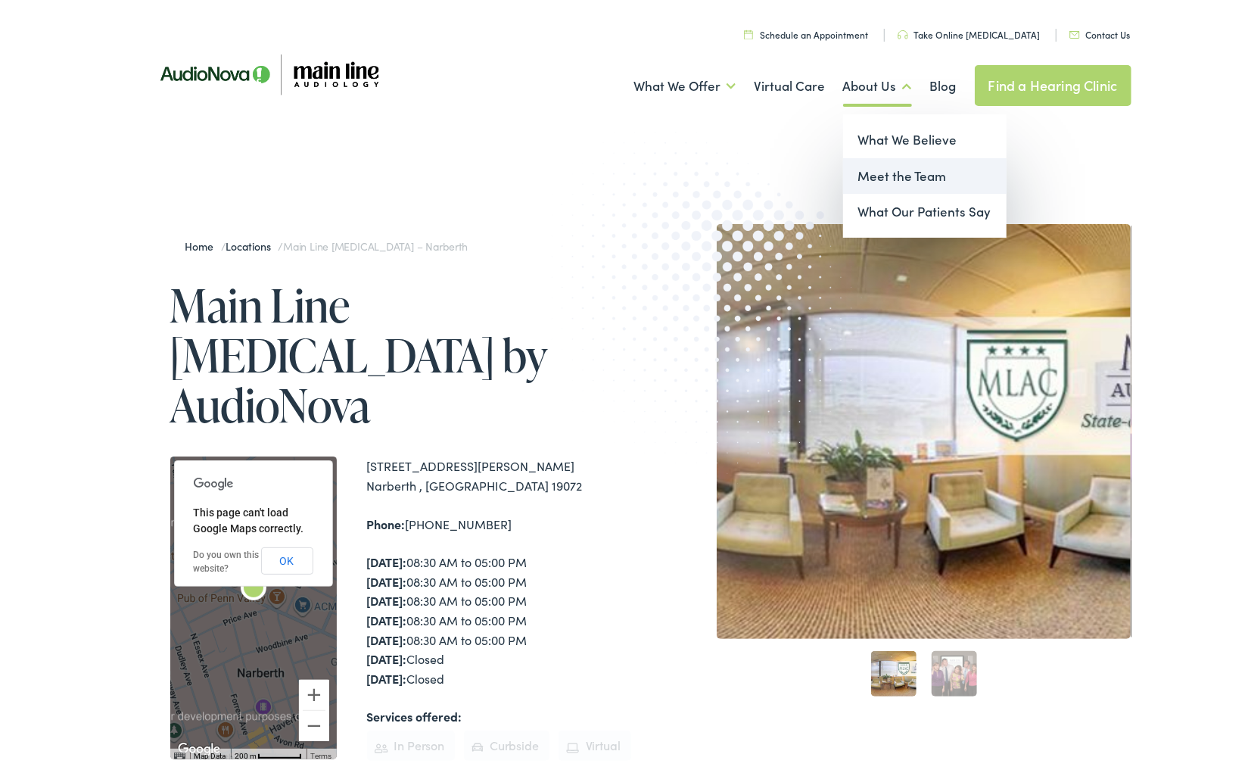 The height and width of the screenshot is (773, 1248). Describe the element at coordinates (246, 751) in the screenshot. I see `span: 200 m` at that location.